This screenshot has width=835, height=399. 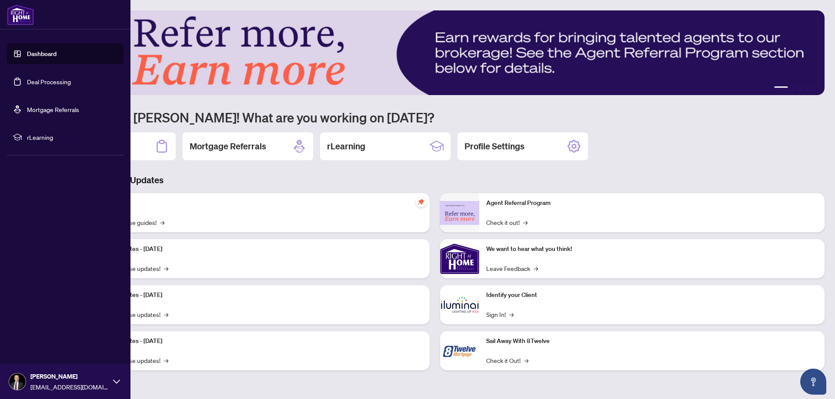 I want to click on a: Check it out!→, so click(x=506, y=223).